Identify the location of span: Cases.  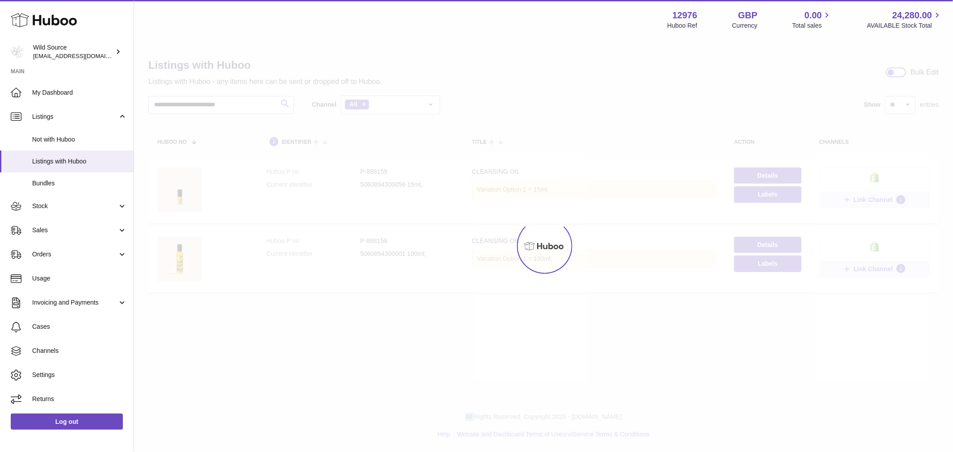
(80, 327).